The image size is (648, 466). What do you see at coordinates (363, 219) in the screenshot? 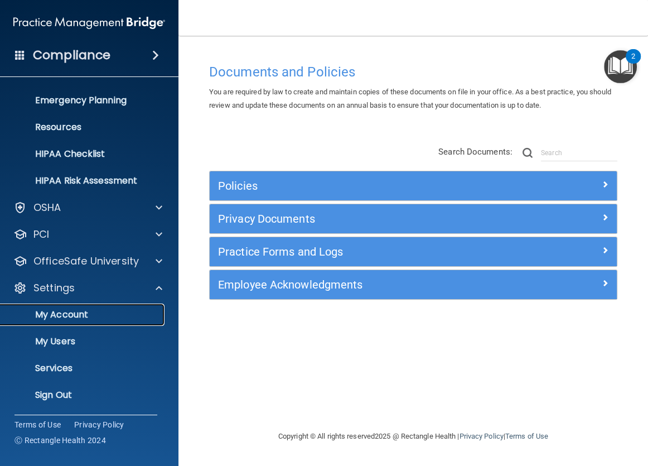
I see `h5: Privacy Documents` at bounding box center [363, 219].